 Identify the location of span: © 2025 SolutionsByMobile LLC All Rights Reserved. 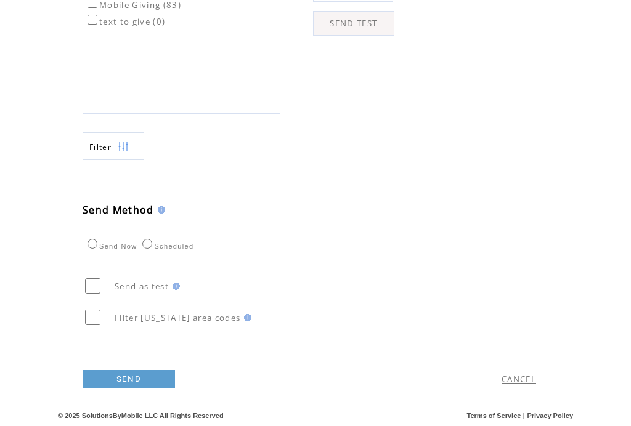
(141, 417).